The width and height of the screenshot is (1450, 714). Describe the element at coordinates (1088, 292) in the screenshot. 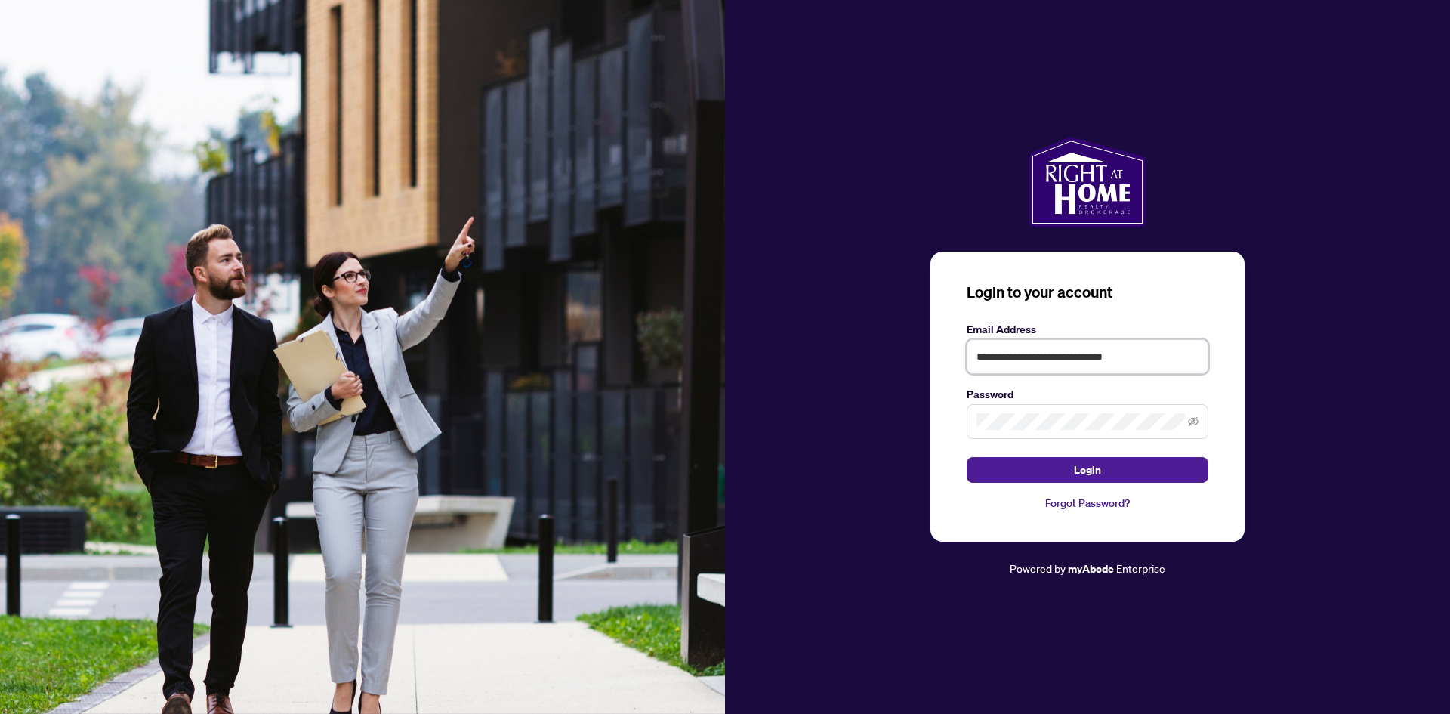

I see `h3: Login to your account` at that location.